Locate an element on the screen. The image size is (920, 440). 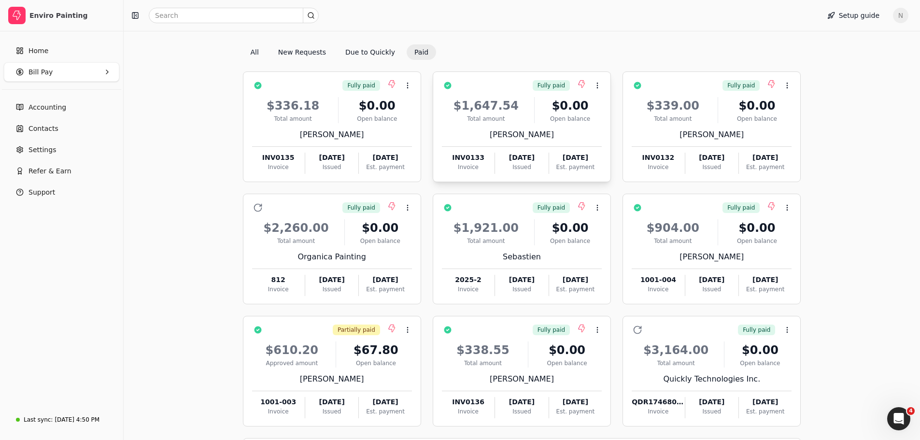
div: $3,164.00 is located at coordinates (676, 350).